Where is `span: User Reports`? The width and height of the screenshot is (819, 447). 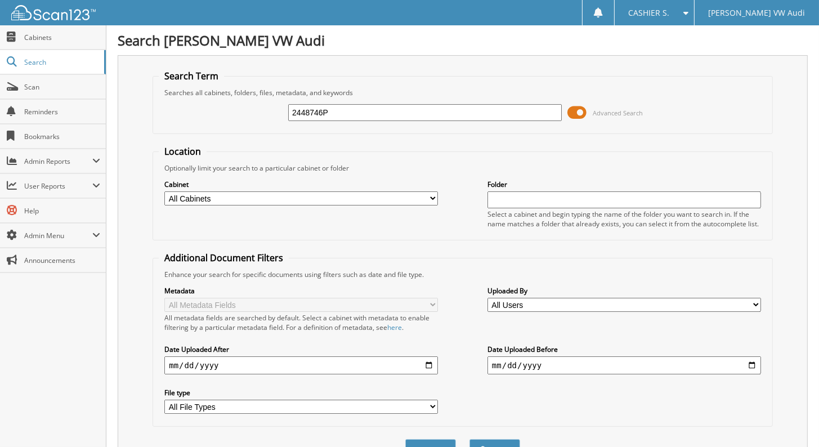 span: User Reports is located at coordinates (58, 186).